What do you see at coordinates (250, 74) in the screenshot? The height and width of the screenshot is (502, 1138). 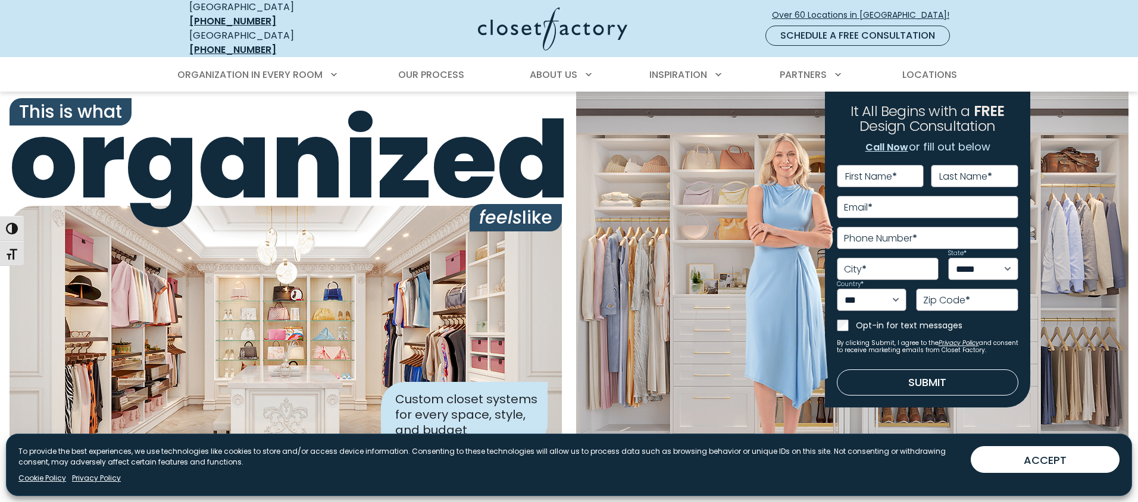 I see `span: Organization in Every Room` at bounding box center [250, 74].